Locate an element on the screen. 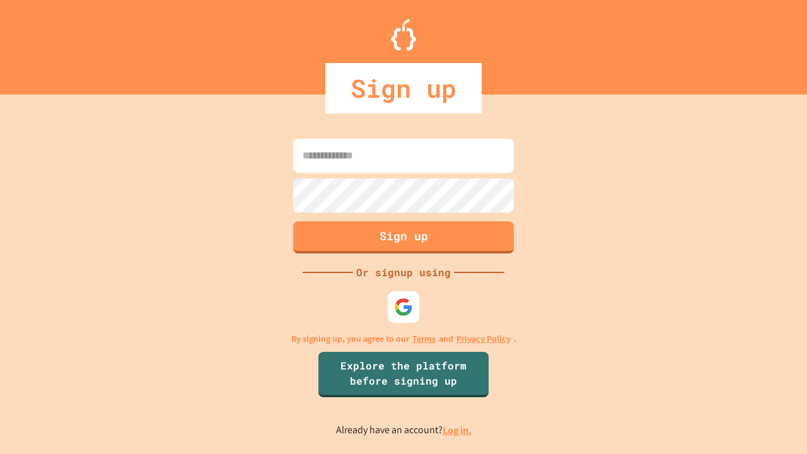 The width and height of the screenshot is (807, 454). div: Sign up is located at coordinates (403, 88).